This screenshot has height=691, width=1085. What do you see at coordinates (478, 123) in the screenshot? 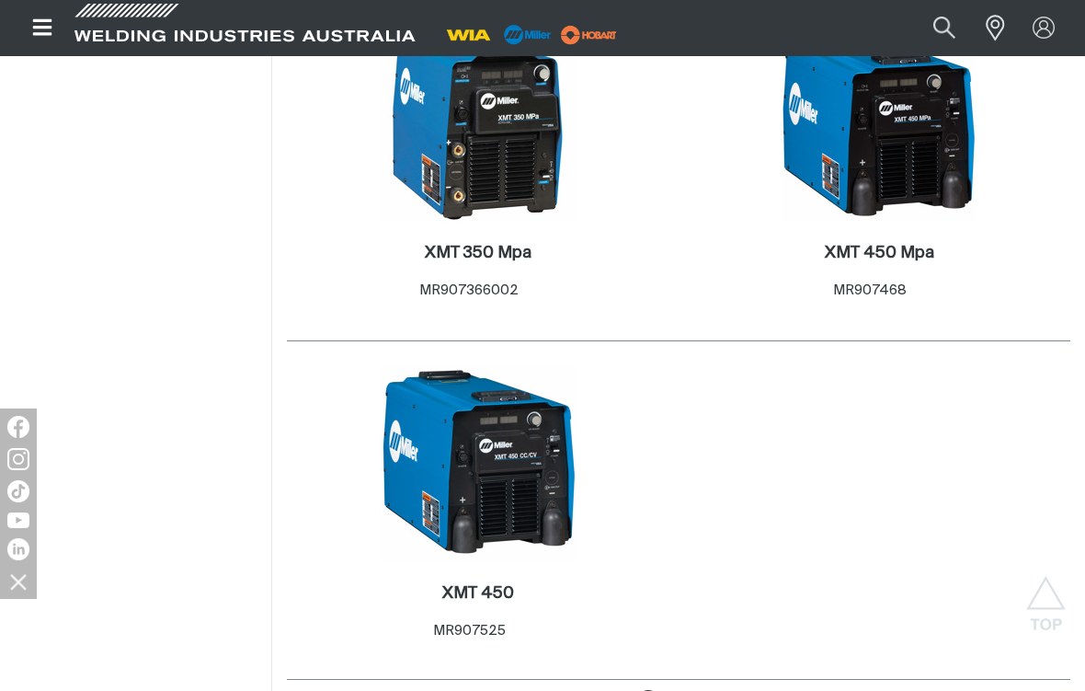
I see `img: XMT 350 Mpa` at bounding box center [478, 123].